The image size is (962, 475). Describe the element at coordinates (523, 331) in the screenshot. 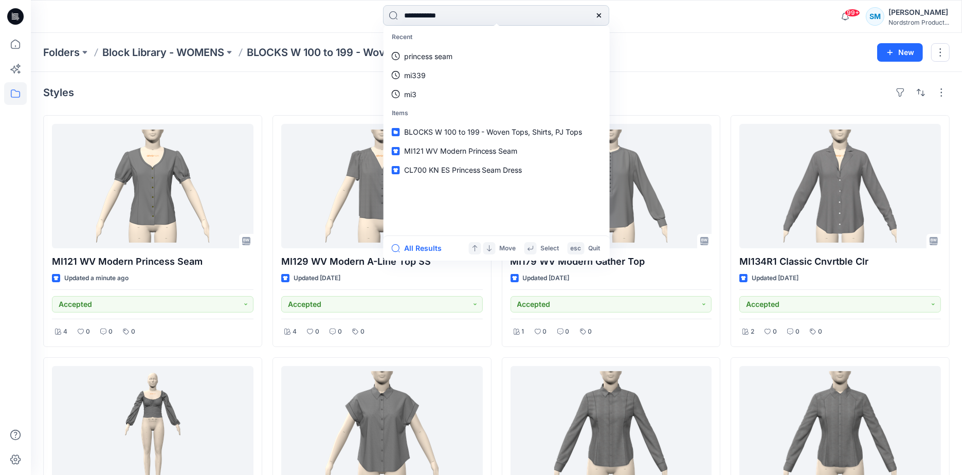

I see `p: 1` at that location.